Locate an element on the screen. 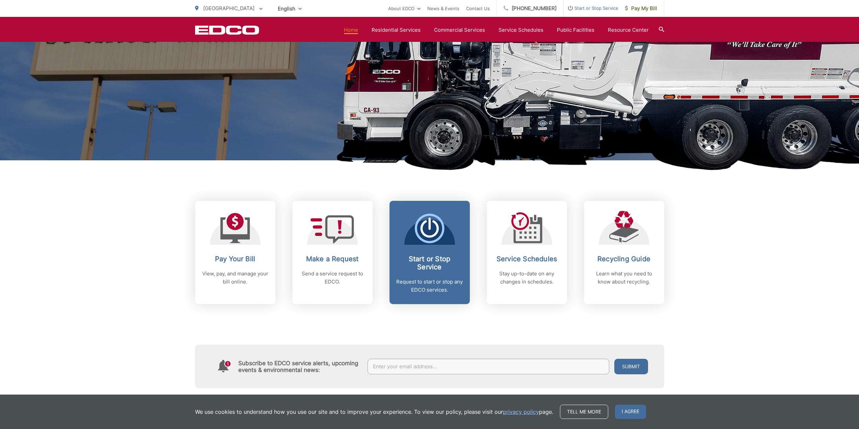  button: Submit is located at coordinates (631, 366).